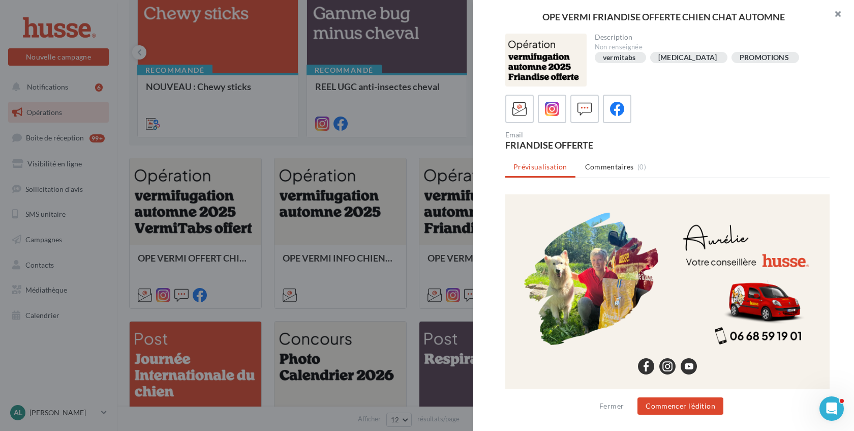  What do you see at coordinates (611, 406) in the screenshot?
I see `button: Fermer` at bounding box center [611, 406].